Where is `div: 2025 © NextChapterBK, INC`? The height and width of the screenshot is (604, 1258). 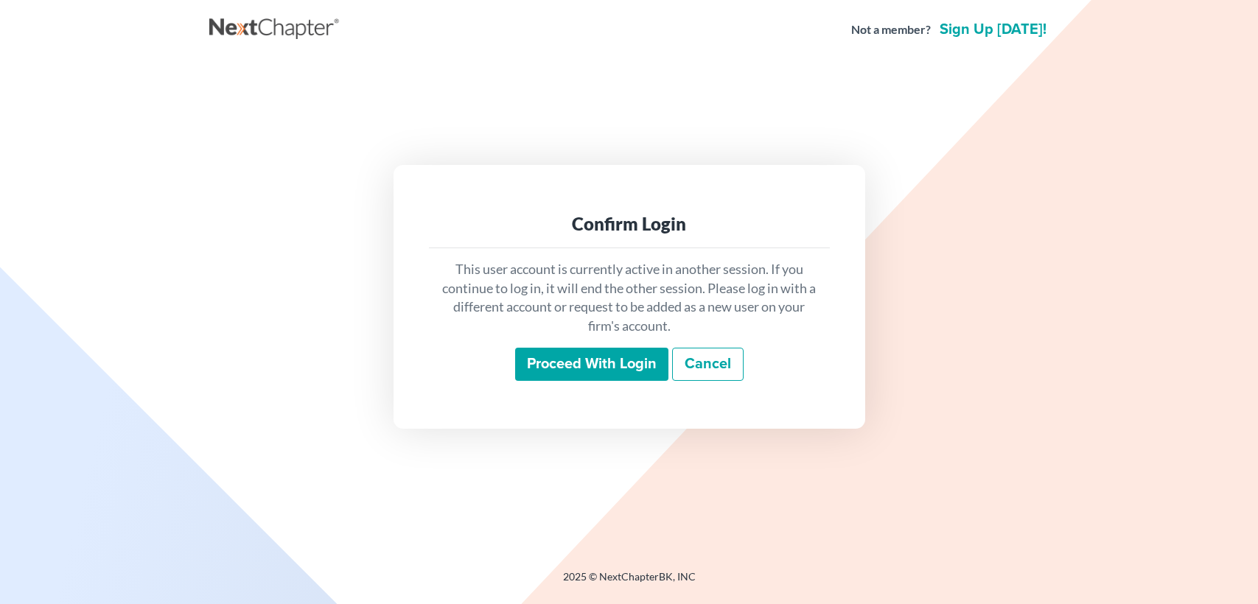 div: 2025 © NextChapterBK, INC is located at coordinates (629, 583).